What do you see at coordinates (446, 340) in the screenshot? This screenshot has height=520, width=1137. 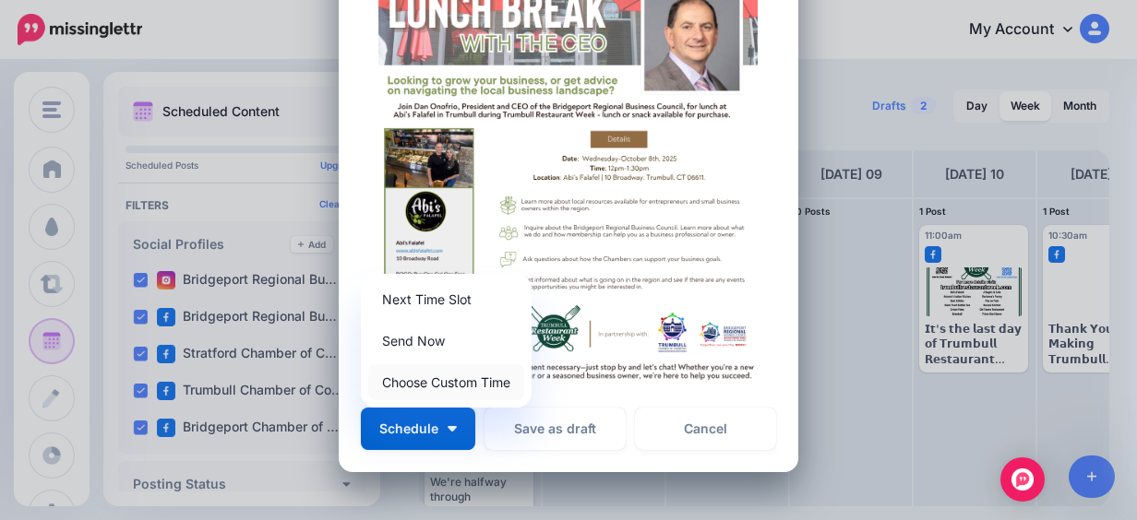 I see `a: Send Now` at bounding box center [446, 340].